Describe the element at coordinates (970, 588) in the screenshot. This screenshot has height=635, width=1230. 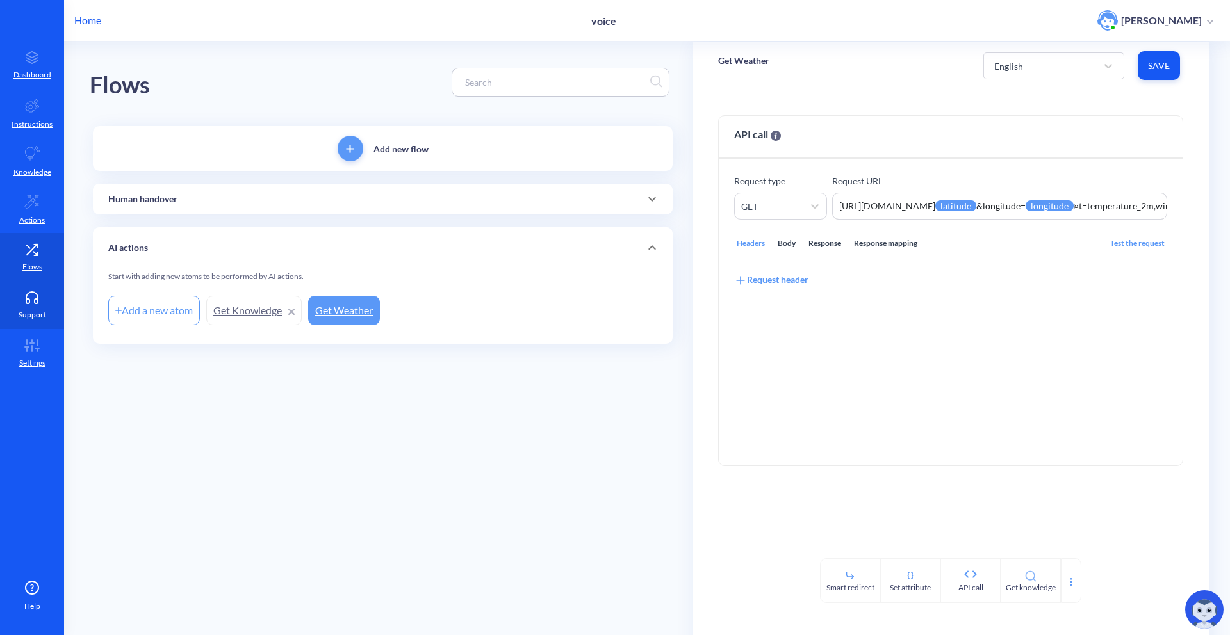
I see `div: API call` at that location.